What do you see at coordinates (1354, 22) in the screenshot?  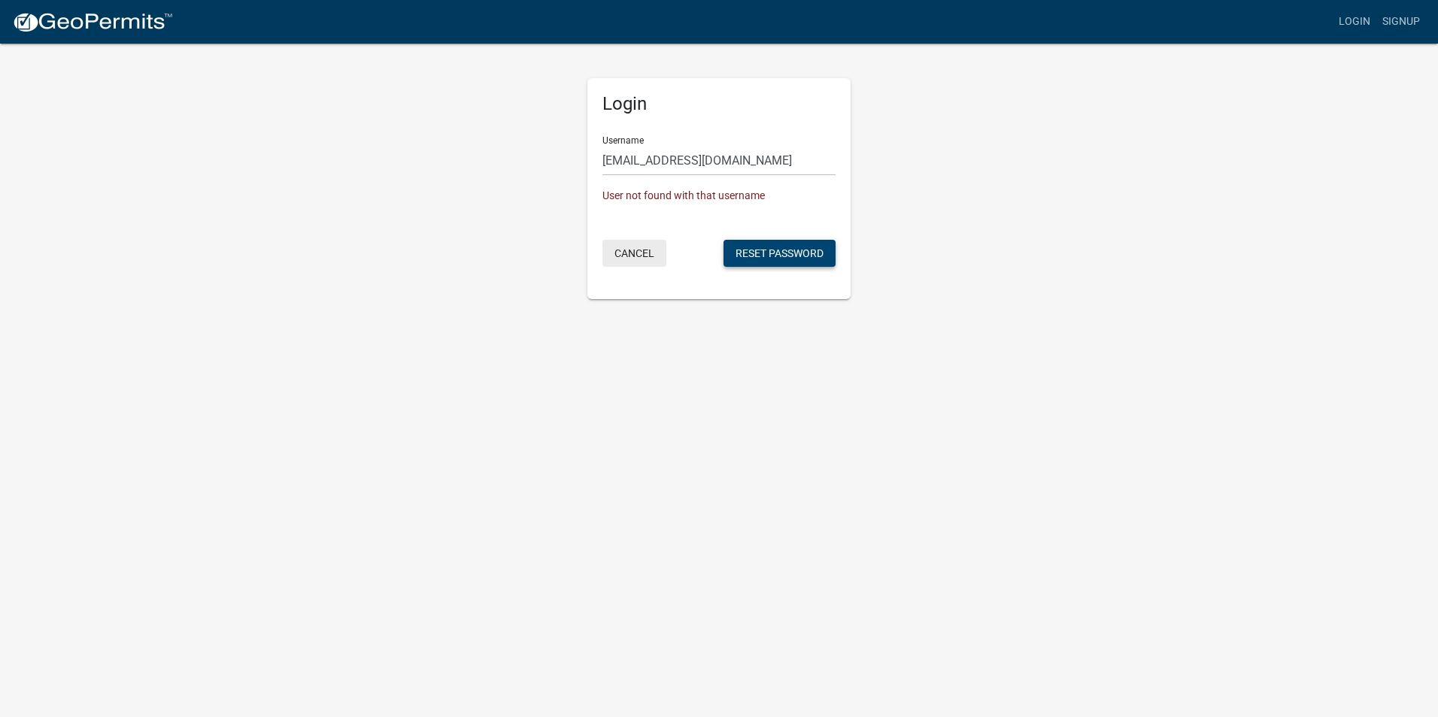 I see `a: Login` at bounding box center [1354, 22].